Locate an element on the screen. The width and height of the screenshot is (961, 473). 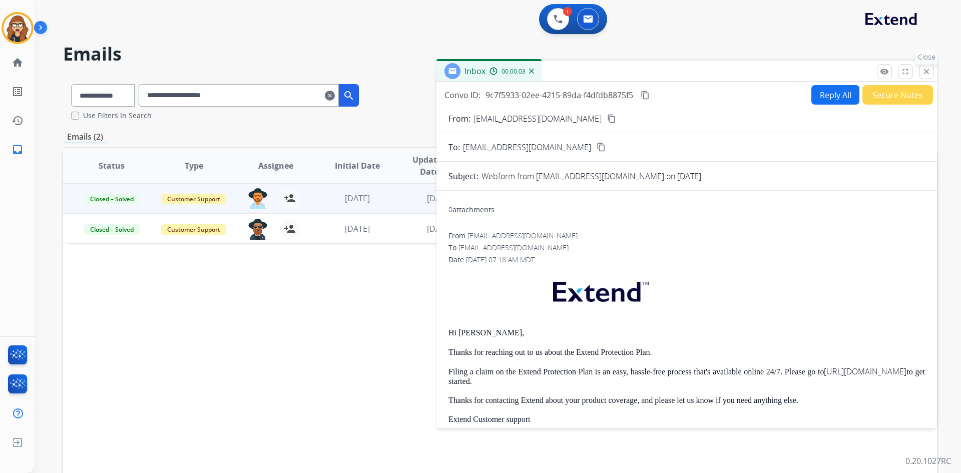
div: 1 is located at coordinates (568, 12).